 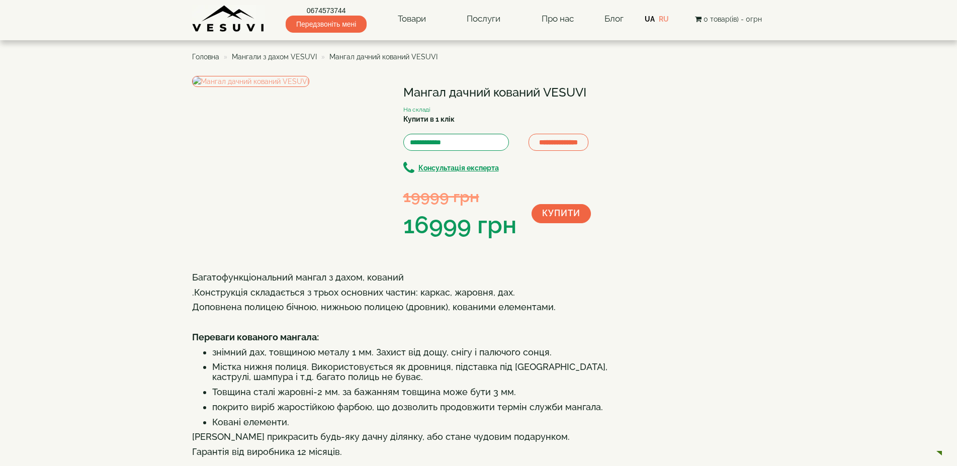 What do you see at coordinates (403, 452) in the screenshot?
I see `h4: Гарантія від виробника 12 місяців.` at bounding box center [403, 452].